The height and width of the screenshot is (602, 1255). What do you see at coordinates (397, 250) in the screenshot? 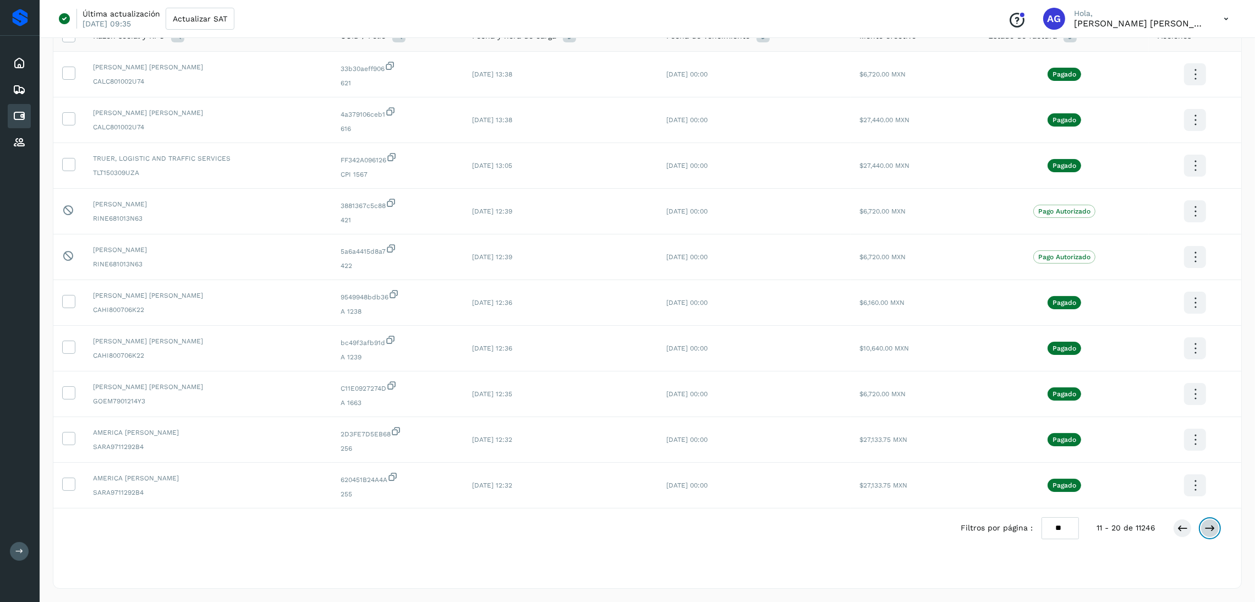
I see `span: 5a6a4415d8a7` at bounding box center [397, 250].